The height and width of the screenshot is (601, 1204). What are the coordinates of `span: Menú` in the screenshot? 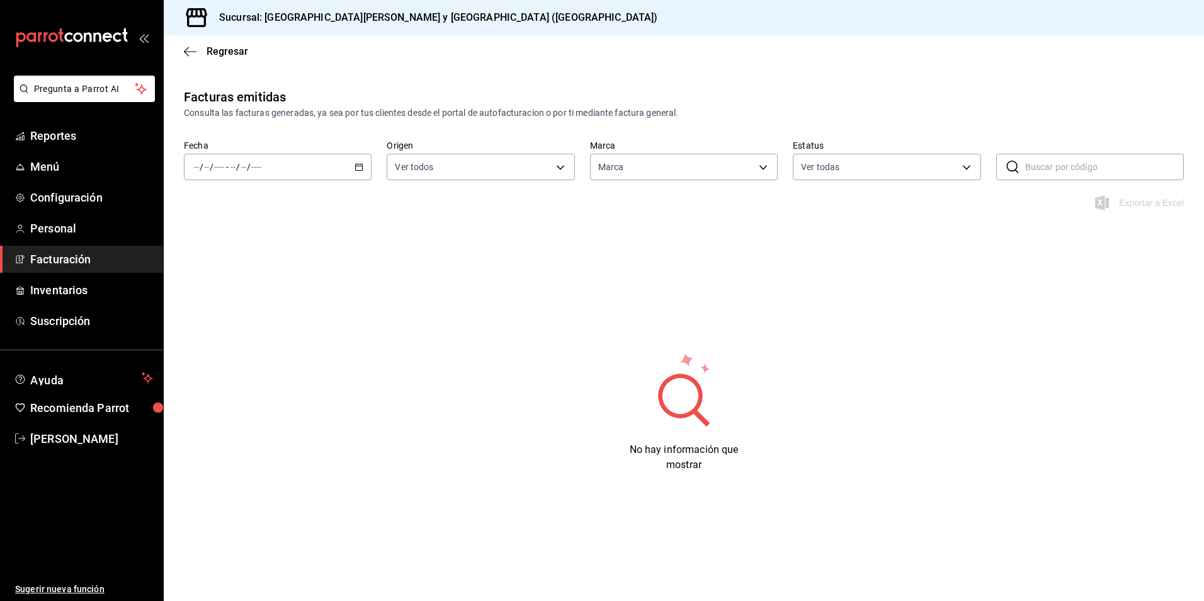 It's located at (91, 166).